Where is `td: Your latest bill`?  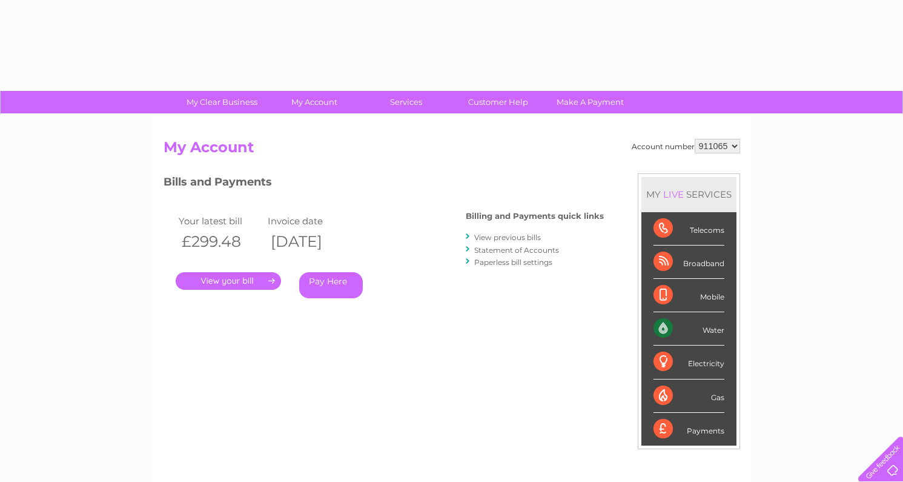
td: Your latest bill is located at coordinates (220, 220).